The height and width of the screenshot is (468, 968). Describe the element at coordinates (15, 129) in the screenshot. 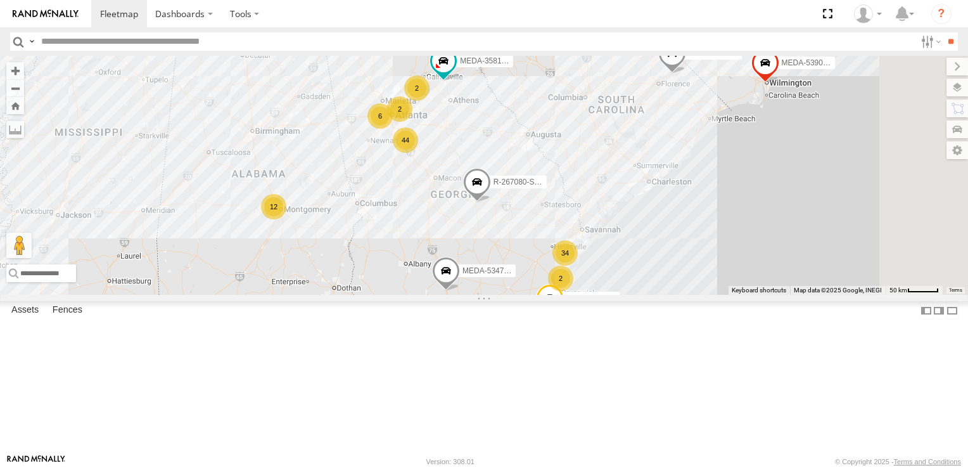

I see `label: Measure` at that location.